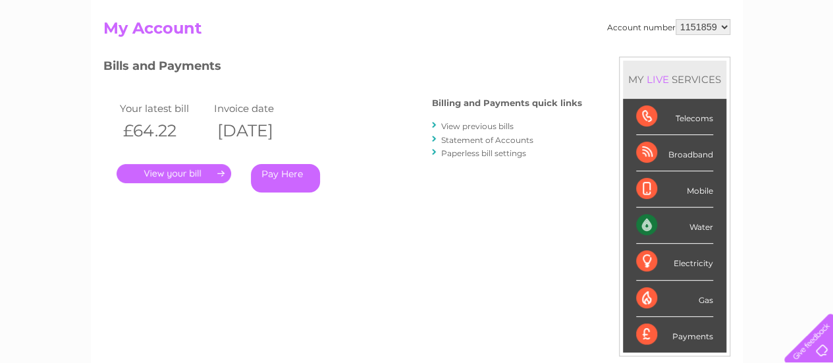 The height and width of the screenshot is (363, 833). What do you see at coordinates (63, 54) in the screenshot?
I see `img: logo.png` at bounding box center [63, 54].